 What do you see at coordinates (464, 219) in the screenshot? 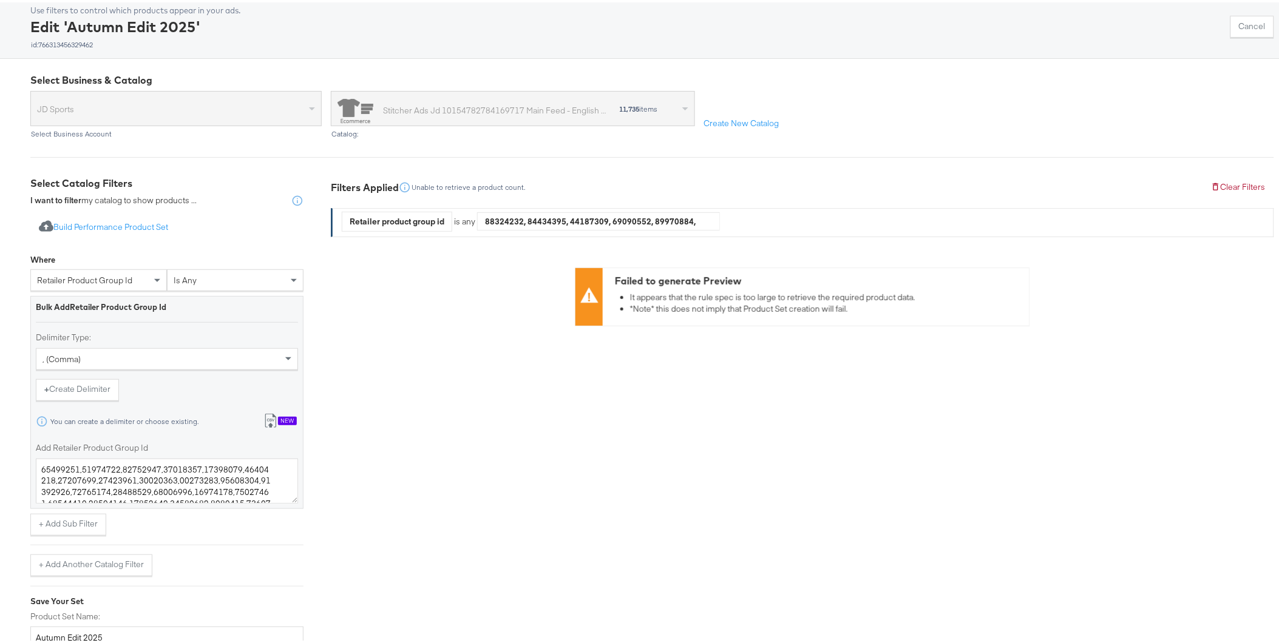
I see `div: is any` at bounding box center [464, 219].